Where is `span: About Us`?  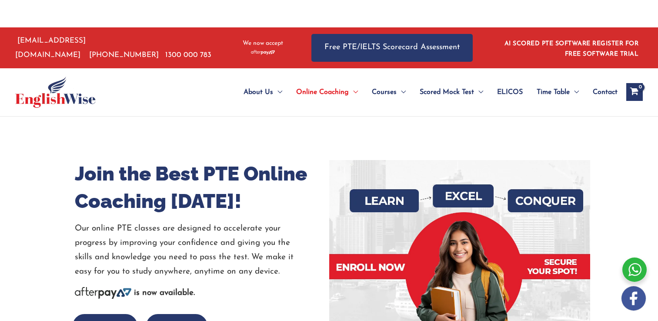
span: About Us is located at coordinates (258, 92).